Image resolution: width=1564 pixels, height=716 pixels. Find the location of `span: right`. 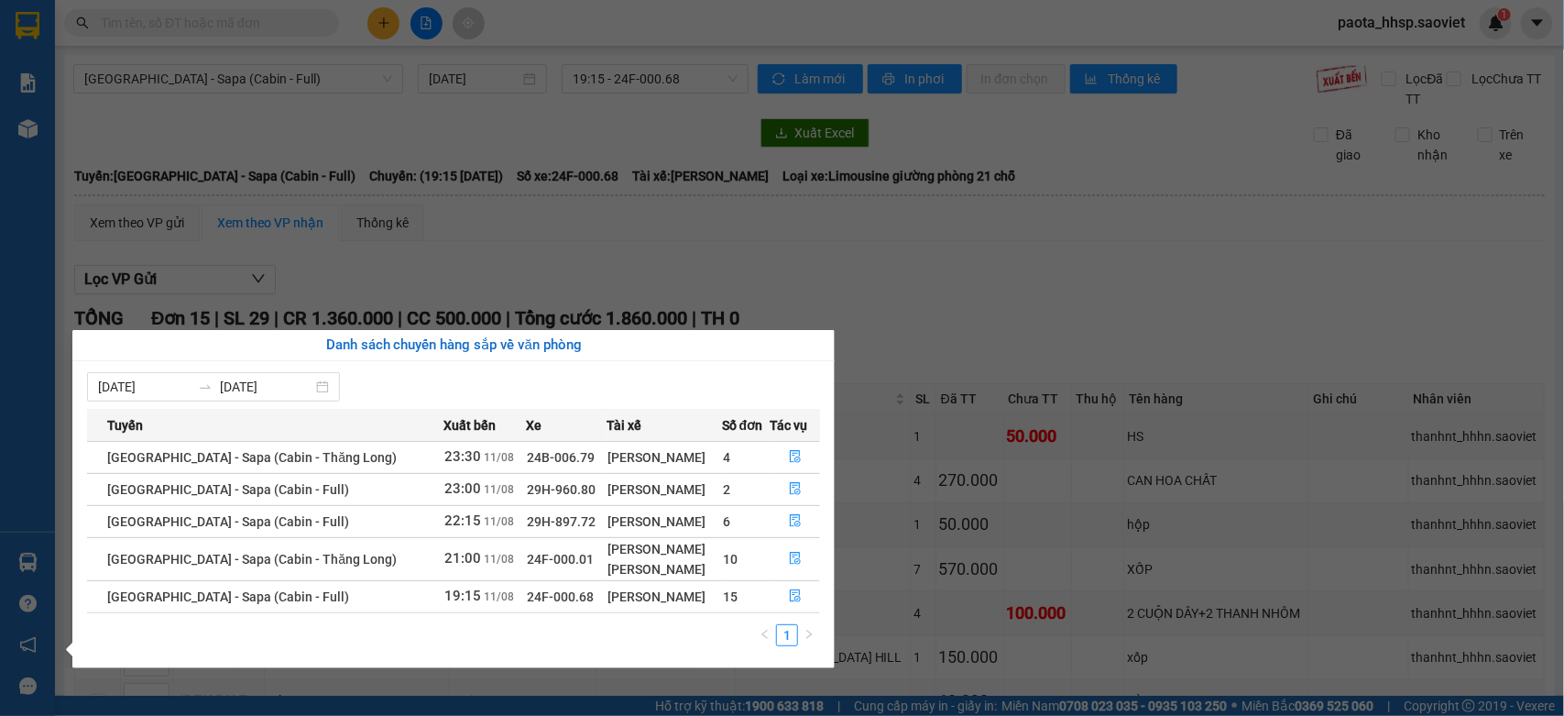

span: right is located at coordinates (809, 634).